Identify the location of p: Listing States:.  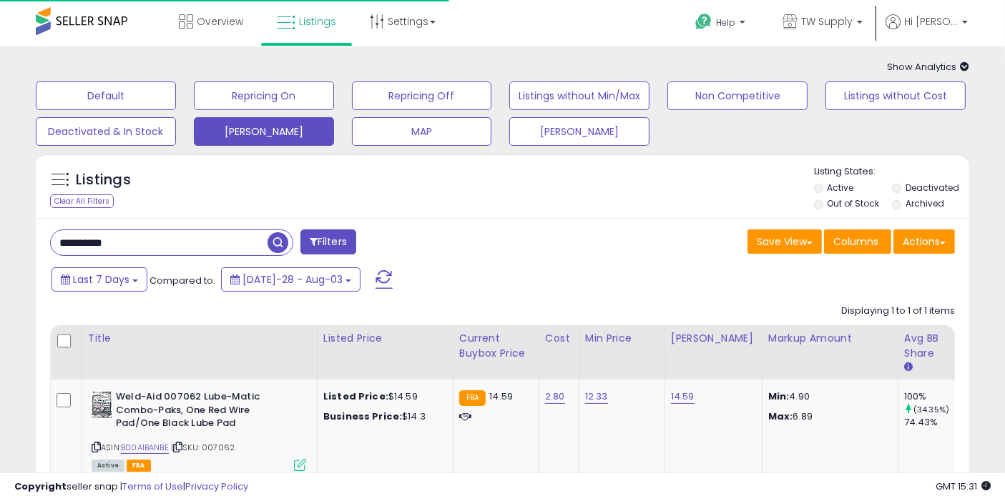
(891, 172).